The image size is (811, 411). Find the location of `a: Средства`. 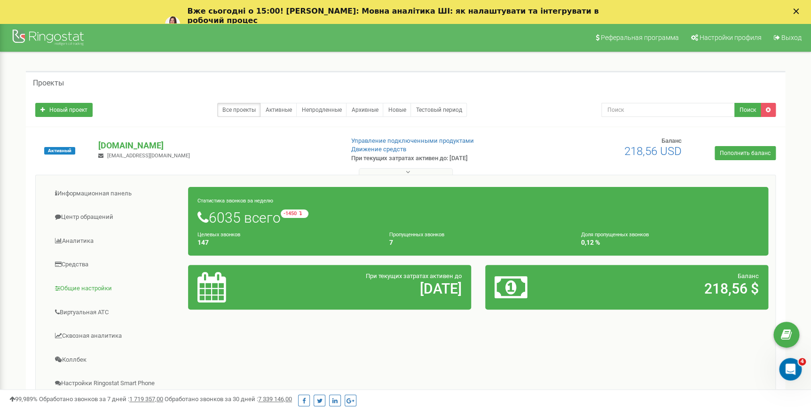

a: Средства is located at coordinates (116, 265).